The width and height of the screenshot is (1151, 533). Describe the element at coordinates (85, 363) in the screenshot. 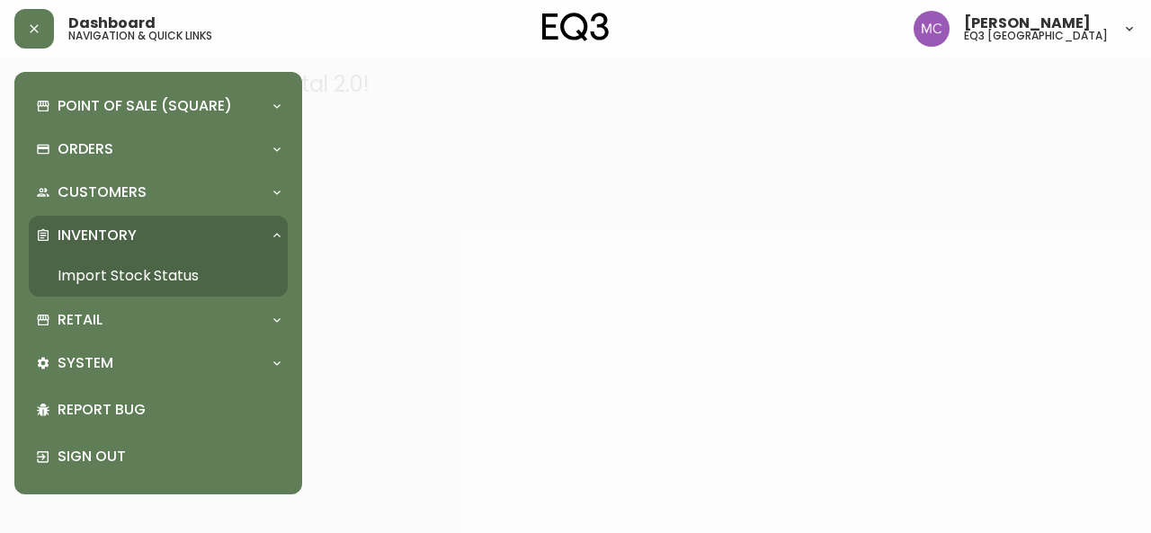

I see `p: System` at that location.